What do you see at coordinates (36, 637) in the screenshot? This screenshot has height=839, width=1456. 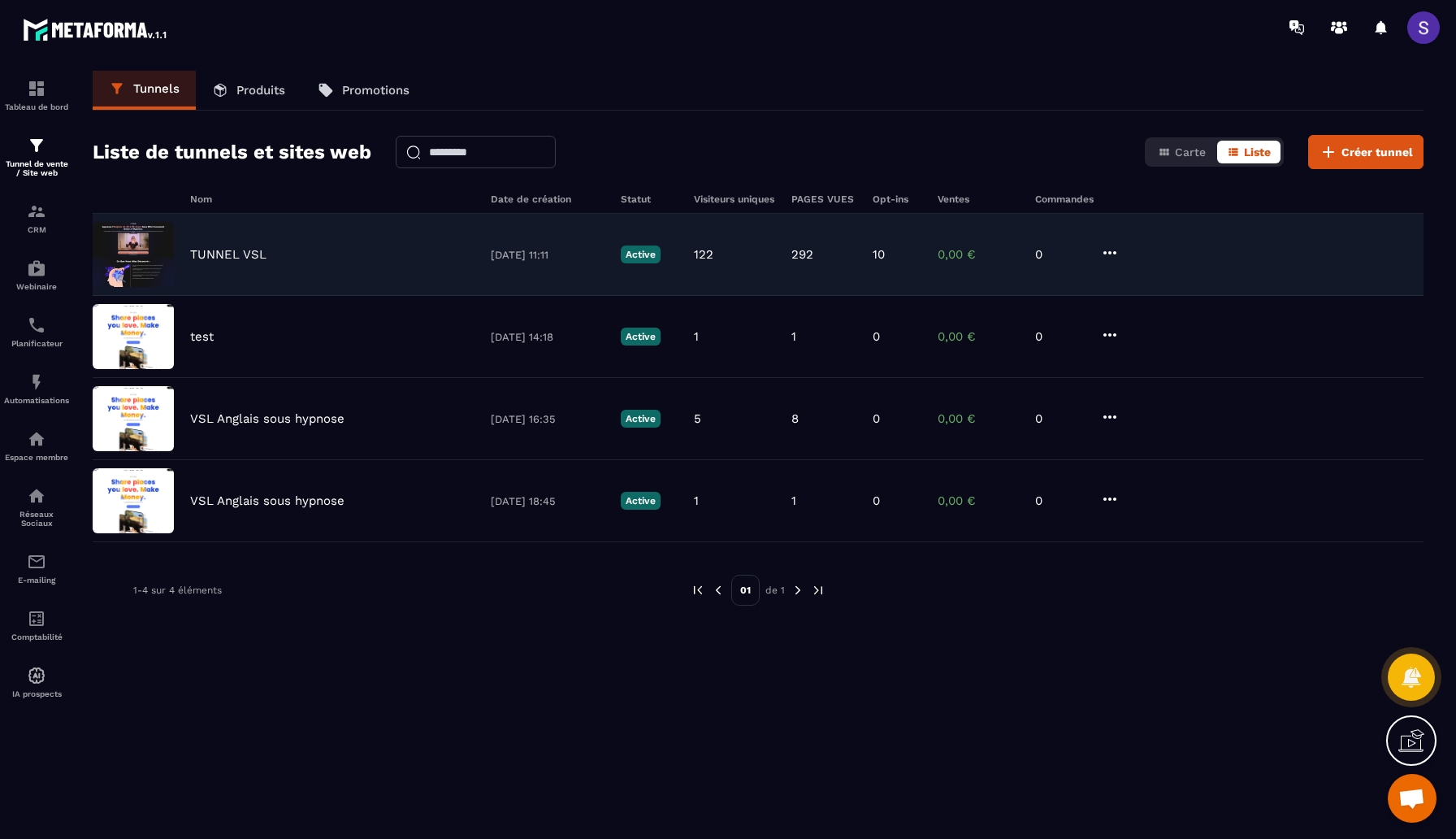 I see `p: Comptabilité` at bounding box center [36, 637].